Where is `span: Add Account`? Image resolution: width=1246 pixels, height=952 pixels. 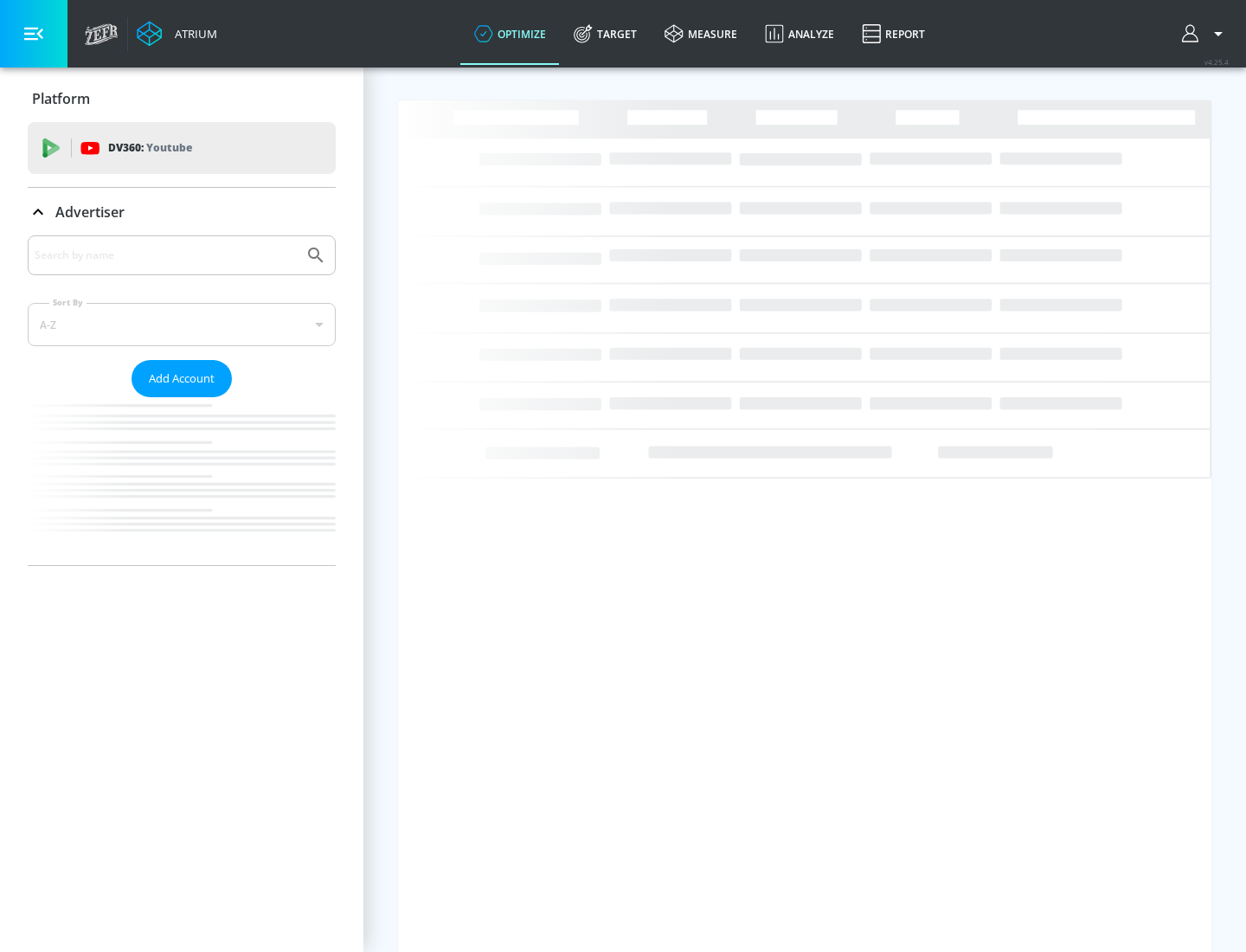
span: Add Account is located at coordinates (182, 378).